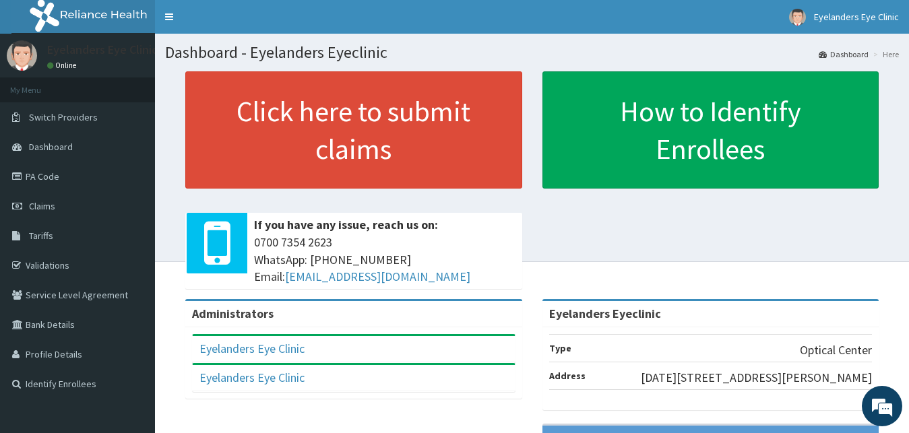 The width and height of the screenshot is (909, 433). Describe the element at coordinates (233, 313) in the screenshot. I see `b: Administrators` at that location.